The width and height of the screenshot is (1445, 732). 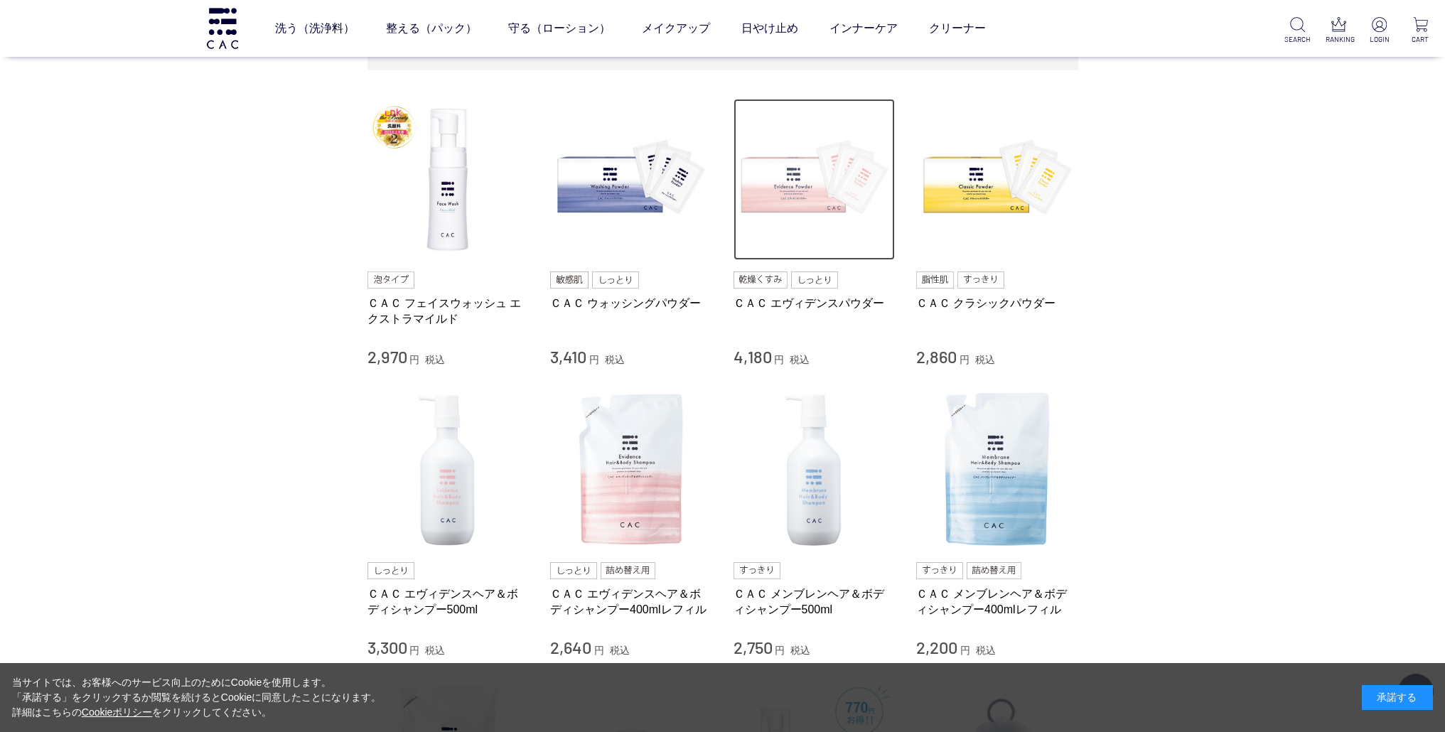 I want to click on div: 承諾する, so click(x=1398, y=697).